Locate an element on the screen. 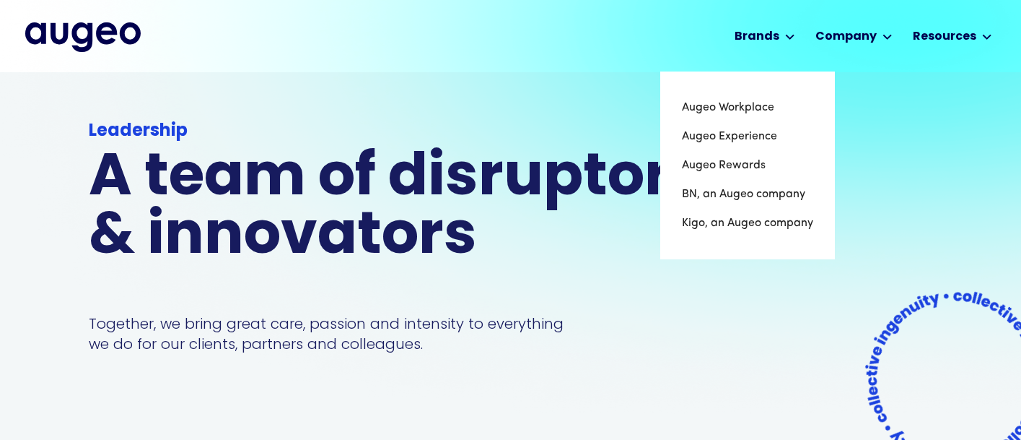 The width and height of the screenshot is (1021, 440). nav: Brands is located at coordinates (748, 165).